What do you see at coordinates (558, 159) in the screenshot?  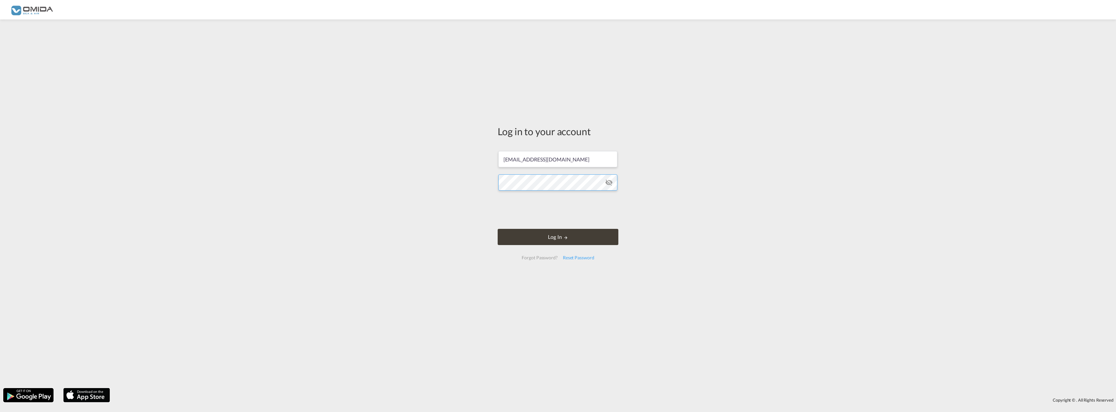 I see `input: Enter email/phone number` at bounding box center [558, 159].